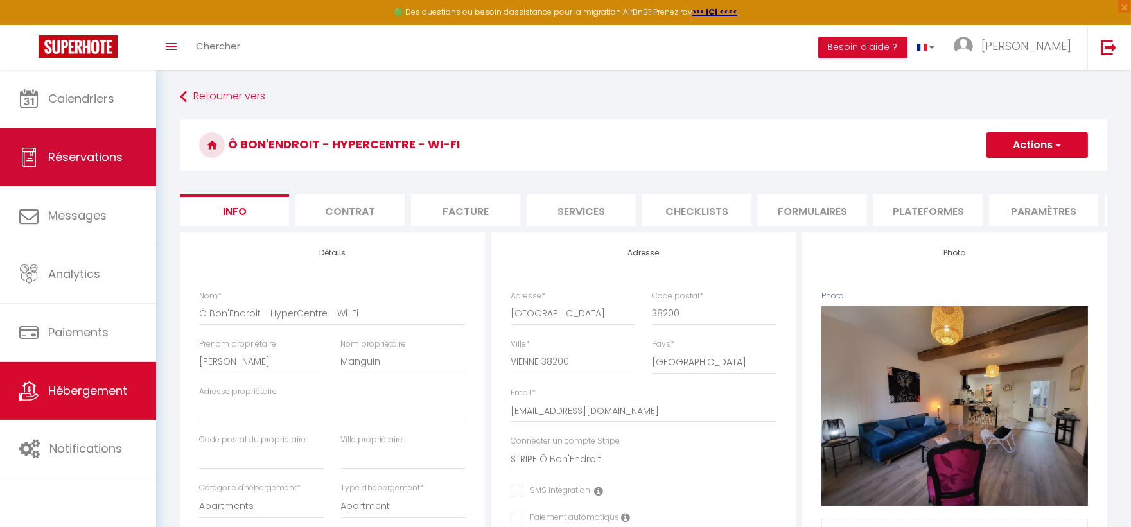 This screenshot has height=527, width=1131. I want to click on label: Adresse, so click(528, 296).